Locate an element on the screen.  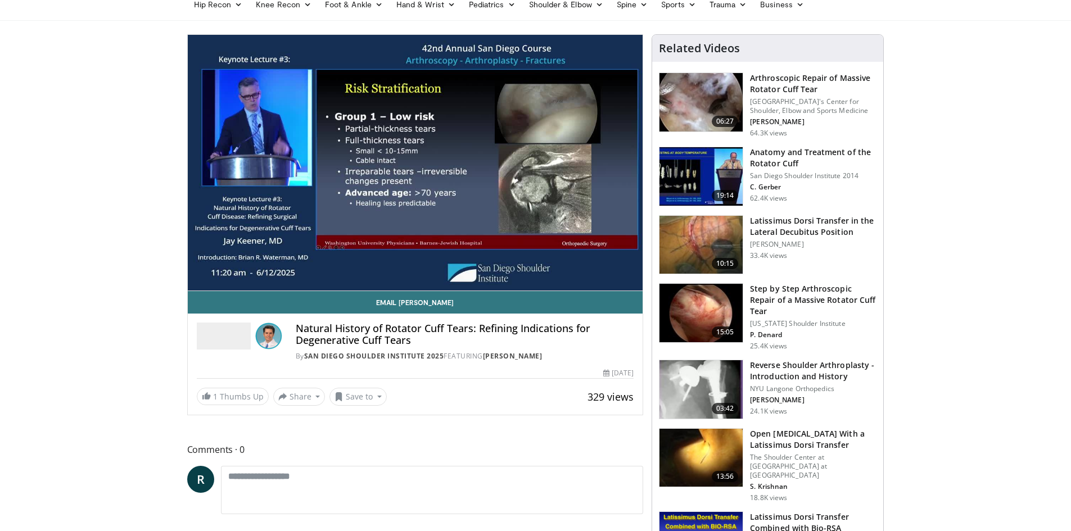
p: C. Gerber is located at coordinates (813, 187).